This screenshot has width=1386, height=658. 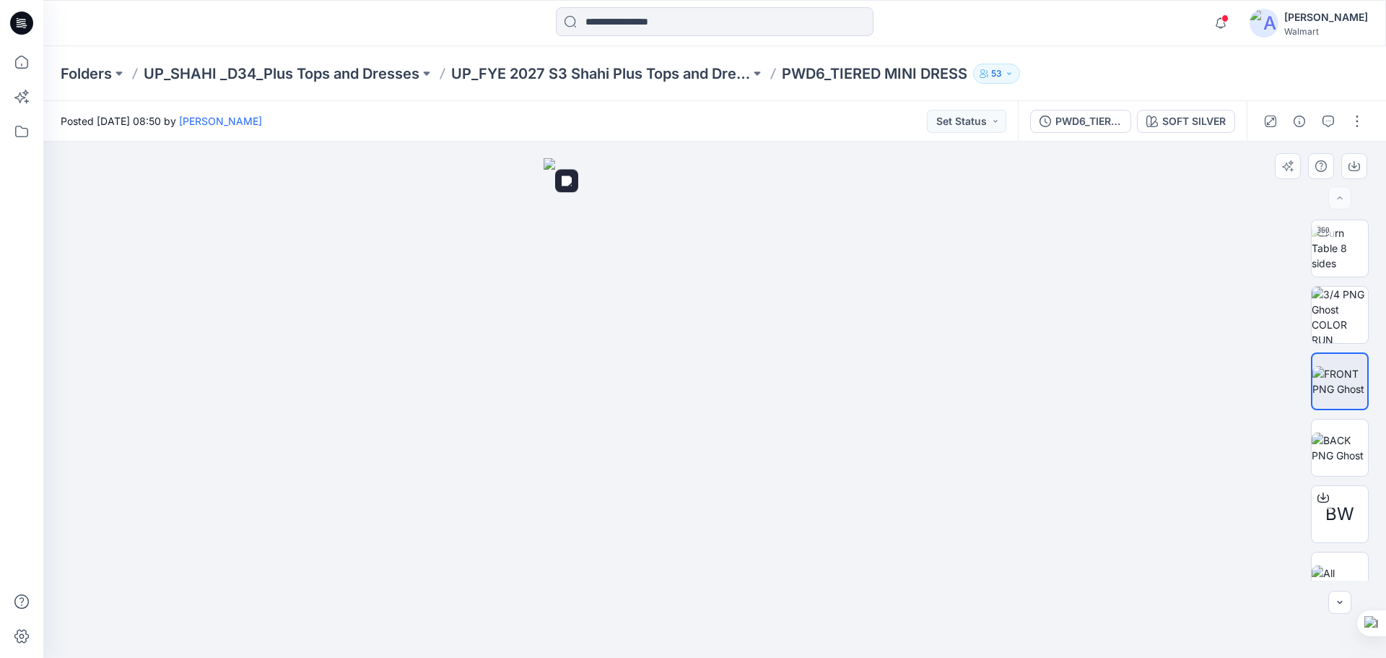 I want to click on img: BACK PNG Ghost, so click(x=1340, y=448).